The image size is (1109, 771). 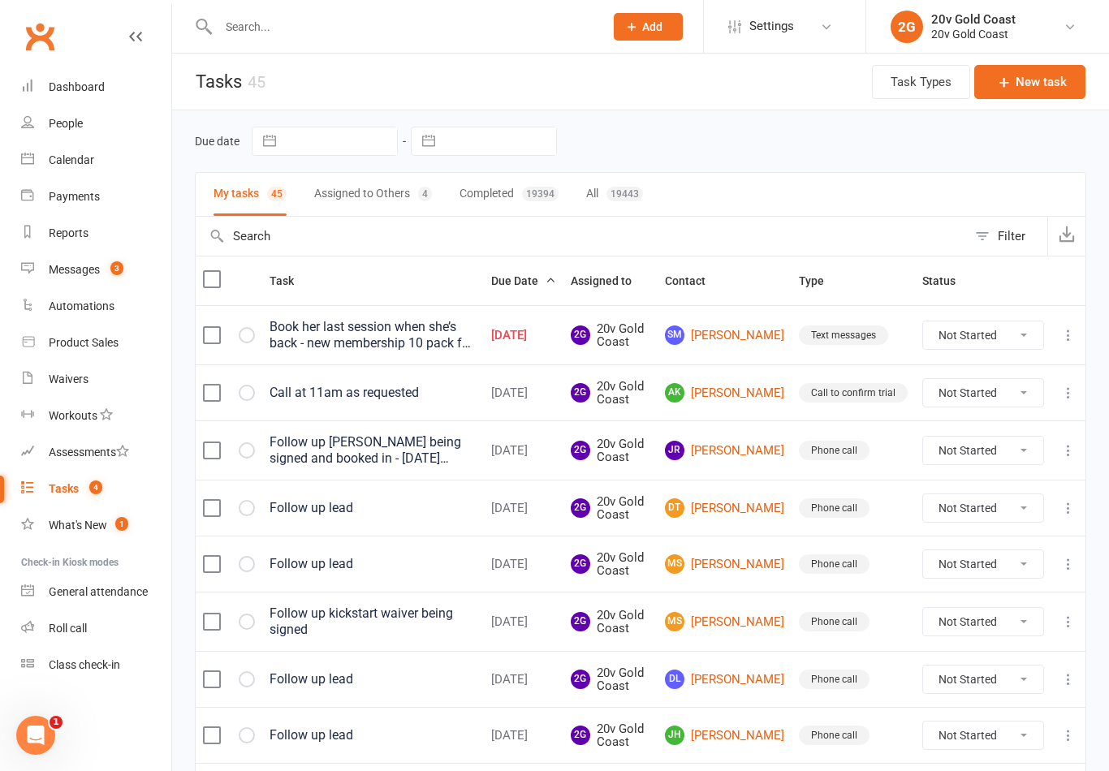 What do you see at coordinates (425, 194) in the screenshot?
I see `div: 4` at bounding box center [425, 194].